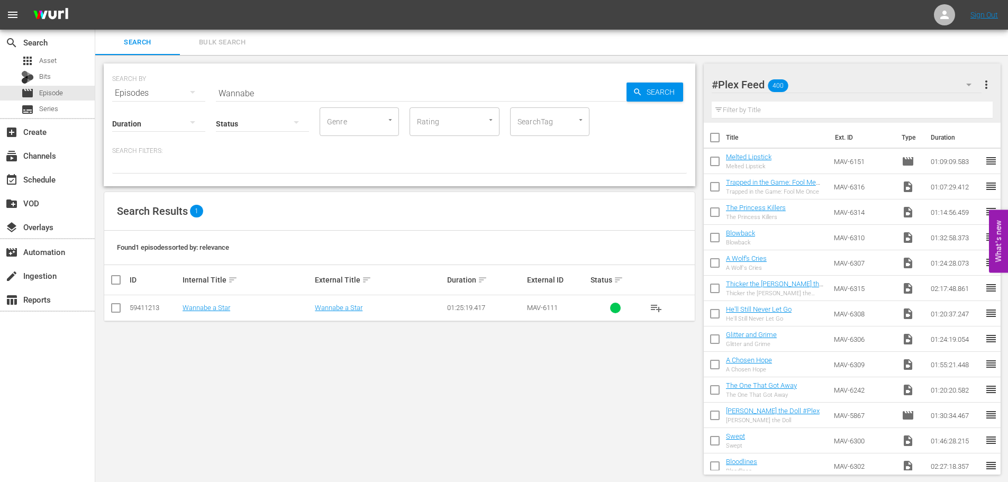 This screenshot has width=1008, height=482. What do you see at coordinates (956, 365) in the screenshot?
I see `td: 01:55:21.448` at bounding box center [956, 365].